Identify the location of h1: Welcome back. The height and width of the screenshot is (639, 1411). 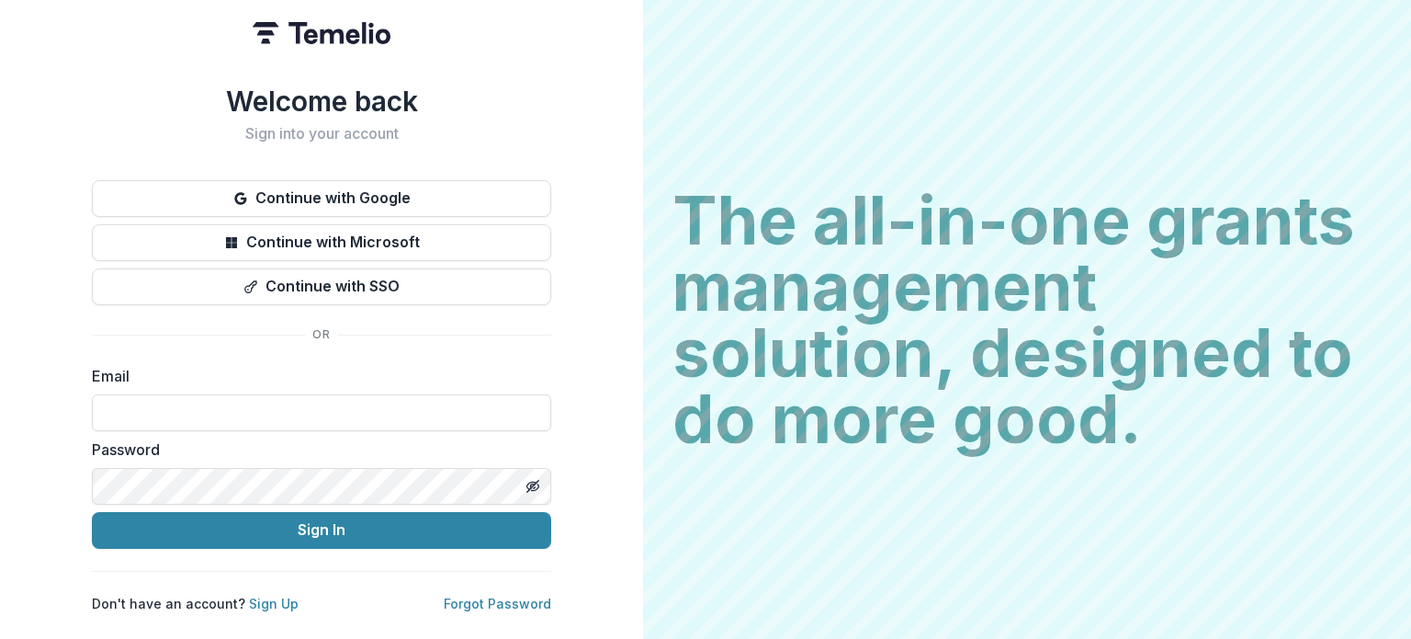
(322, 101).